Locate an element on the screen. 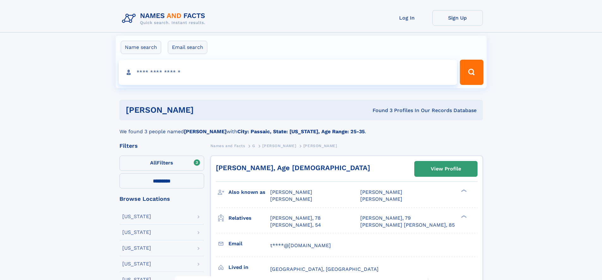 This screenshot has height=280, width=602. div: We found 3 people named with . is located at coordinates (301, 128).